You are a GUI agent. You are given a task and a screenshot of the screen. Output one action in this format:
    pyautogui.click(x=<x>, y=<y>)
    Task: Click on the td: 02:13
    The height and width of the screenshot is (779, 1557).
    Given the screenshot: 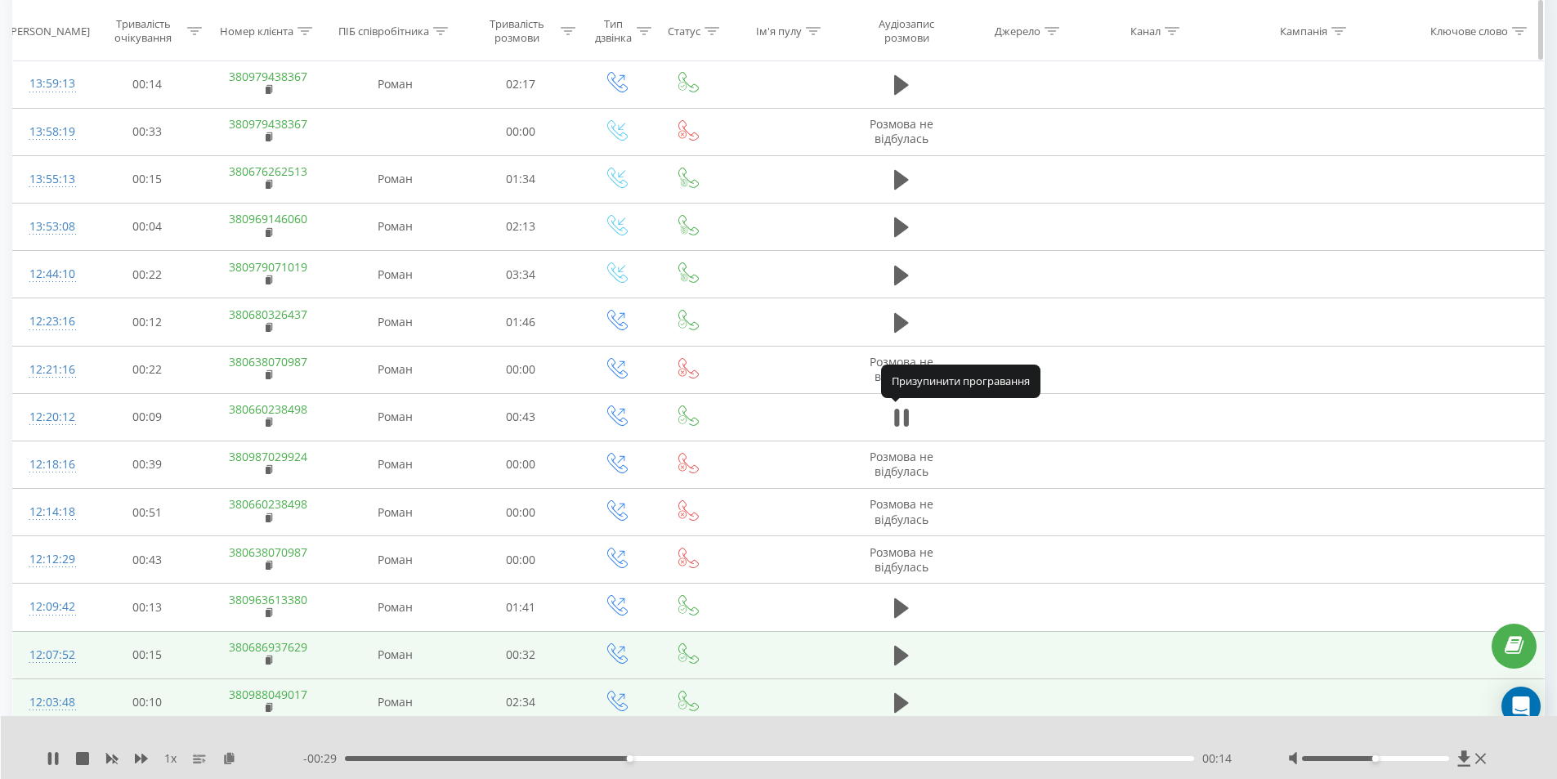 What is the action you would take?
    pyautogui.click(x=521, y=226)
    